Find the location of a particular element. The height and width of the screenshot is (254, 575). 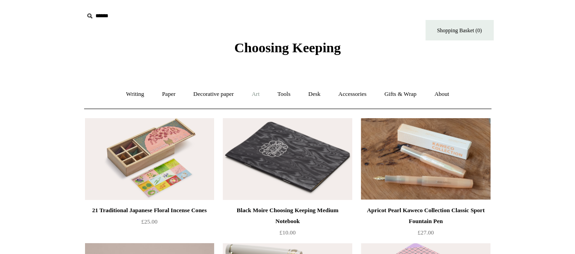

a: Paper is located at coordinates (169, 94).